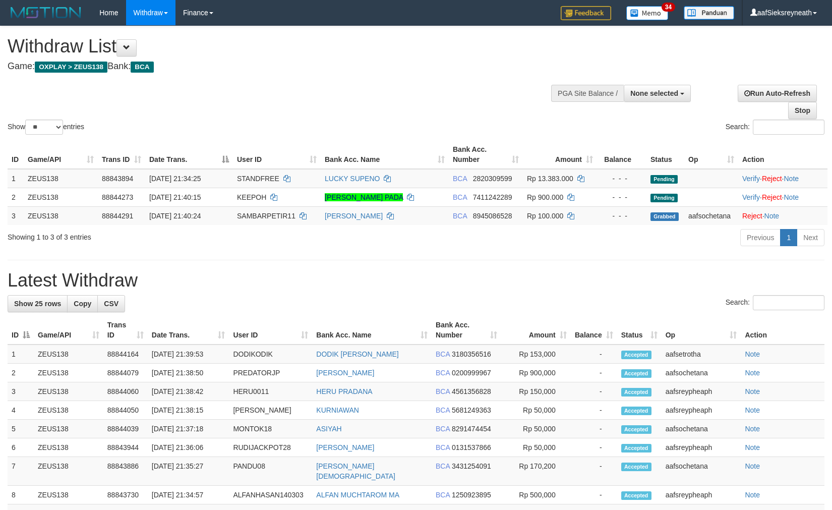 The width and height of the screenshot is (832, 510). What do you see at coordinates (788, 237) in the screenshot?
I see `a: 1` at bounding box center [788, 237].